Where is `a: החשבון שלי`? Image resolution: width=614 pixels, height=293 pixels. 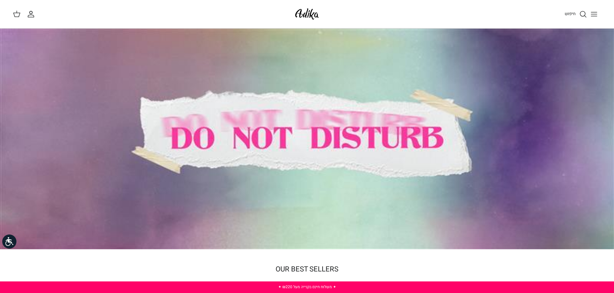
a: החשבון שלי is located at coordinates (32, 14).